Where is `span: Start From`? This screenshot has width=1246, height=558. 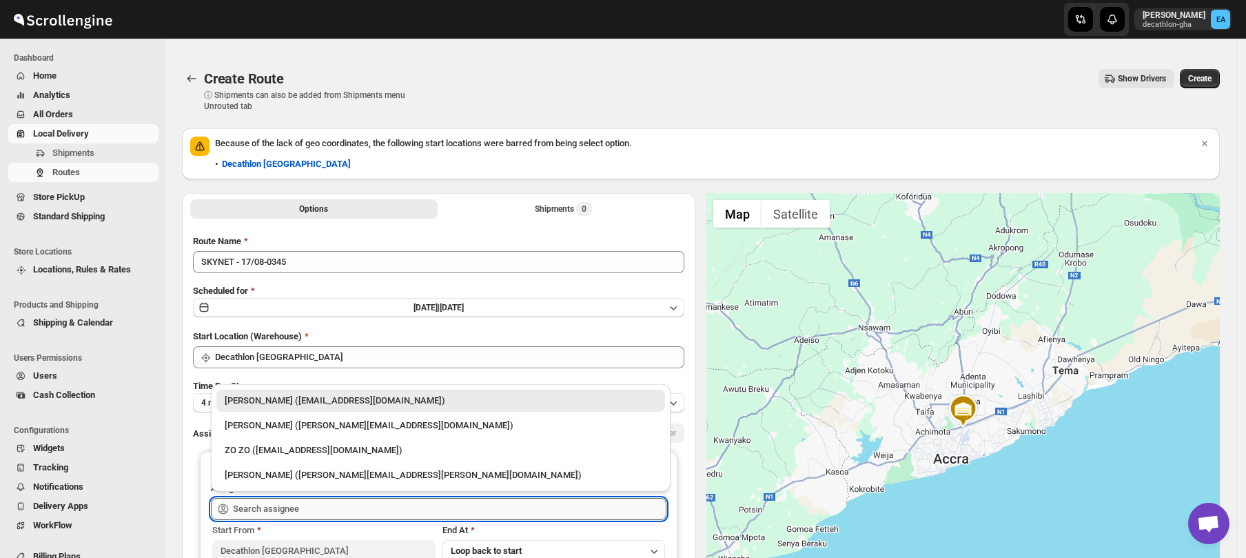 span: Start From is located at coordinates (233, 529).